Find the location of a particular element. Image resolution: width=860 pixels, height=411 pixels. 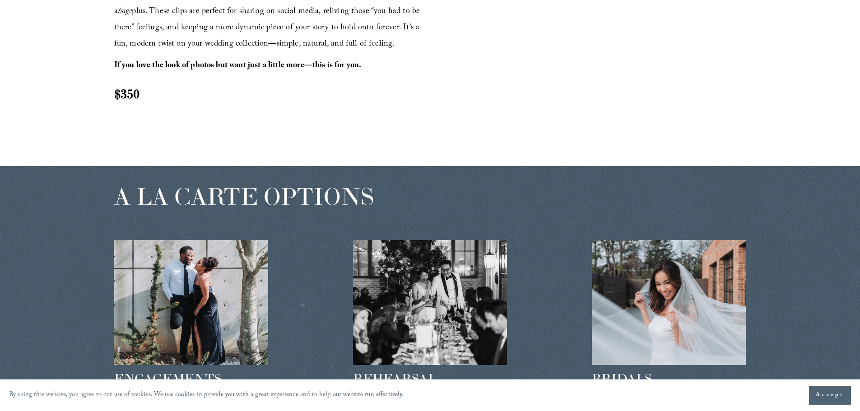

button: Accept is located at coordinates (830, 396).